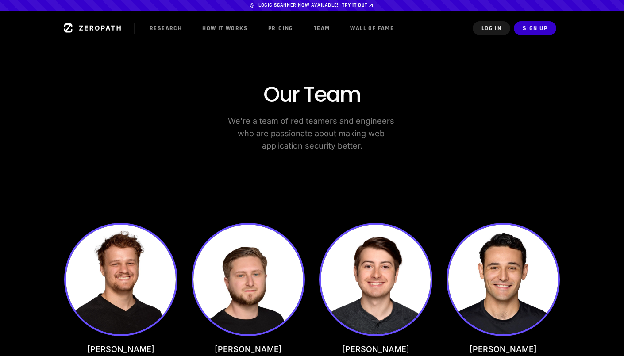  What do you see at coordinates (312, 134) in the screenshot?
I see `p: We're a team of red teamers and engineers who are passionate about making web application securit...` at bounding box center [312, 134].